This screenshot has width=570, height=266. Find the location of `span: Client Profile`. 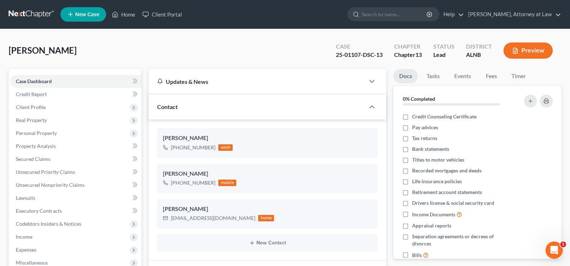

span: Client Profile is located at coordinates (31, 107).